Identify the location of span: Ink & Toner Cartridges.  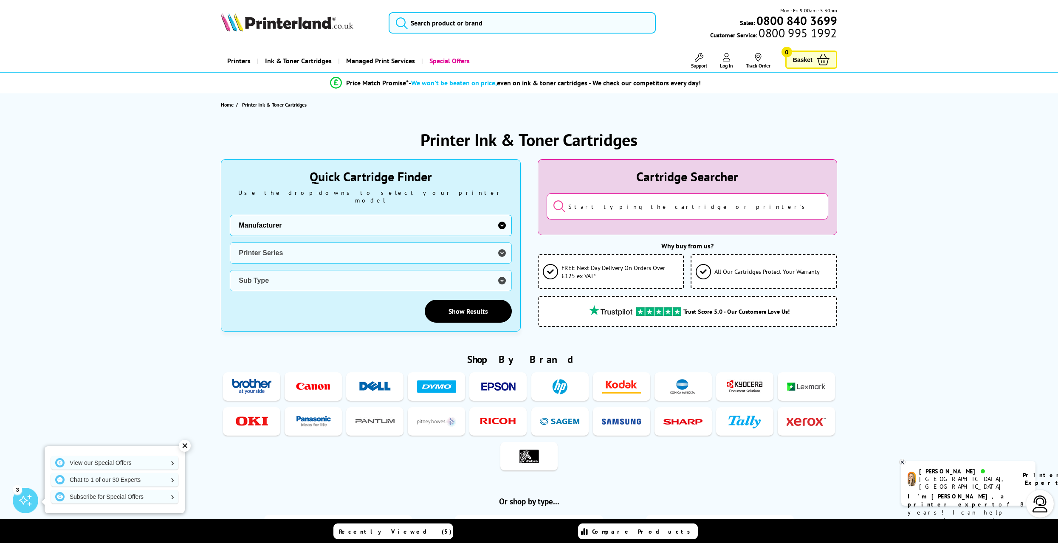
(298, 61).